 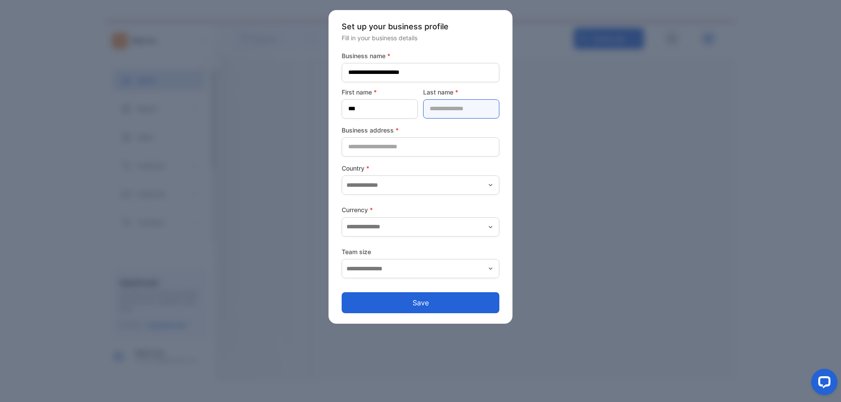 What do you see at coordinates (420, 38) in the screenshot?
I see `p: Fill in your business details` at bounding box center [420, 38].